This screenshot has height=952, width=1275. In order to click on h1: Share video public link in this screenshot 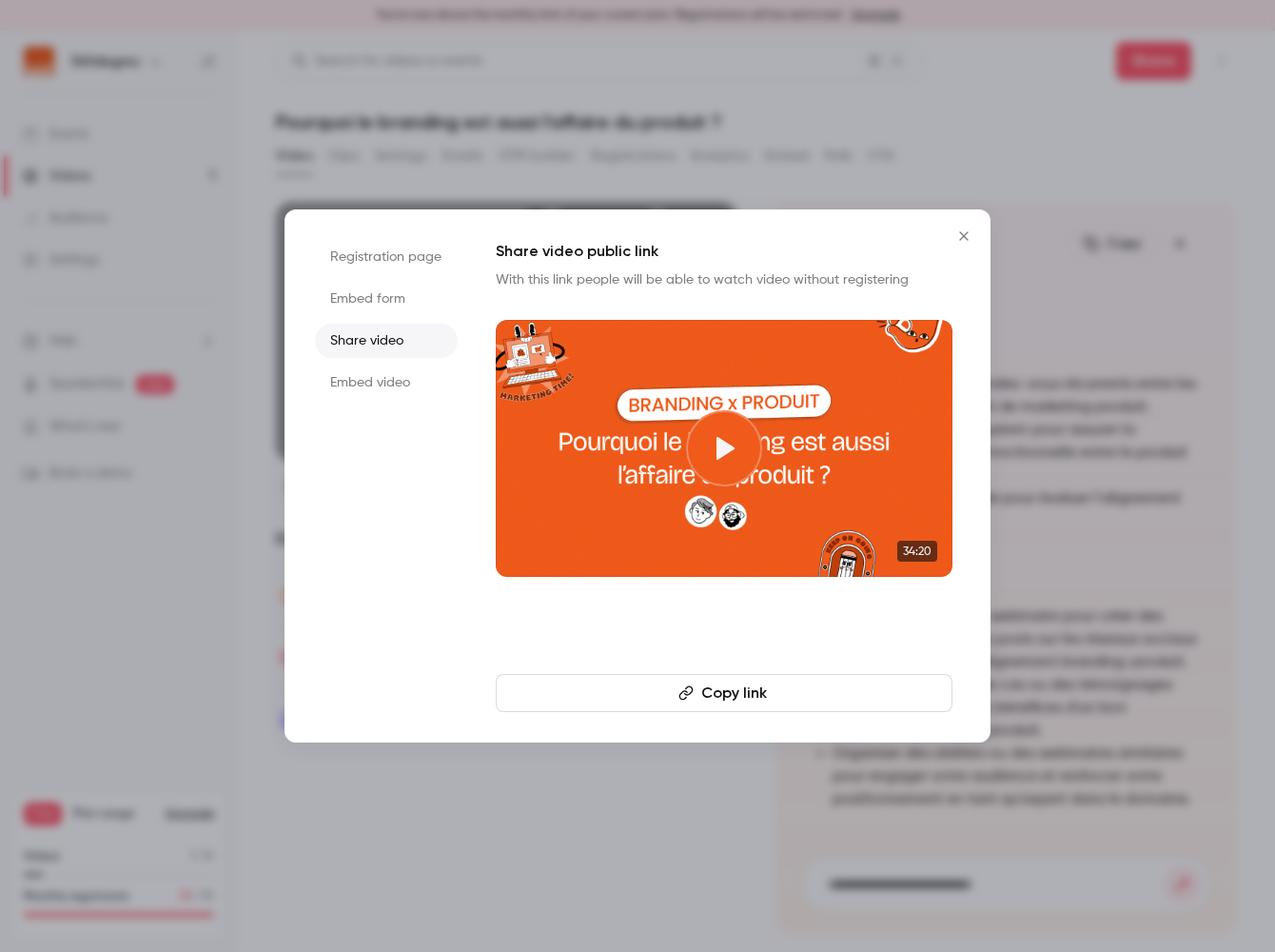, I will do `click(724, 251)`.